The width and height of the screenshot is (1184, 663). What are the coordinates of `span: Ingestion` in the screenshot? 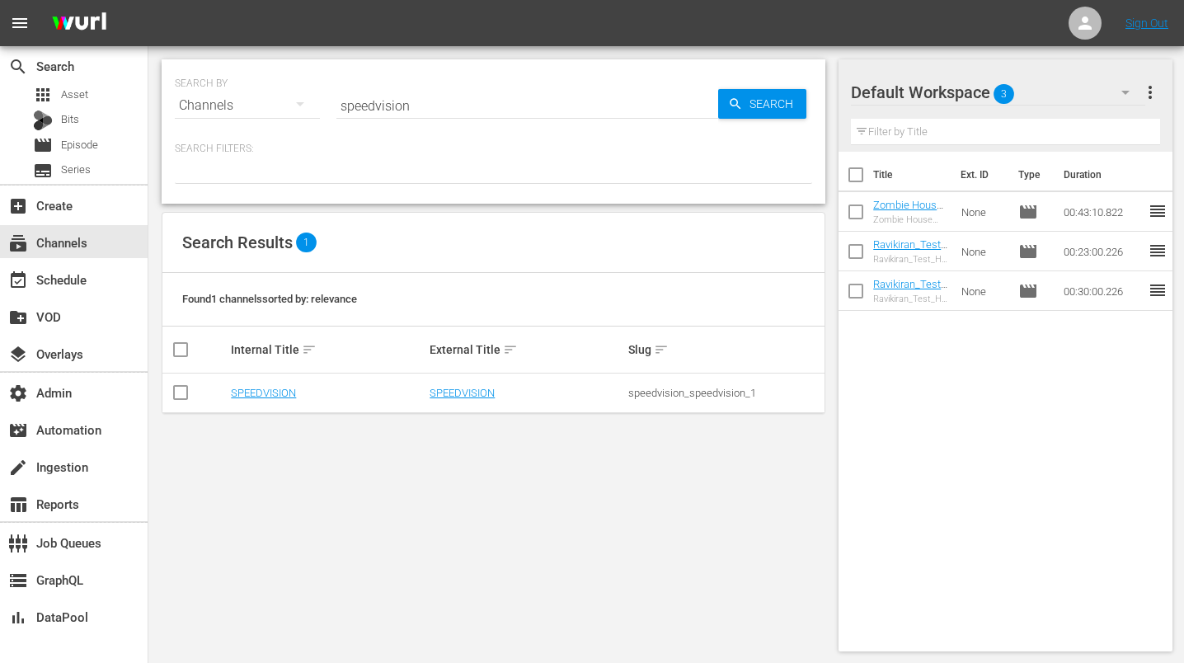 It's located at (18, 467).